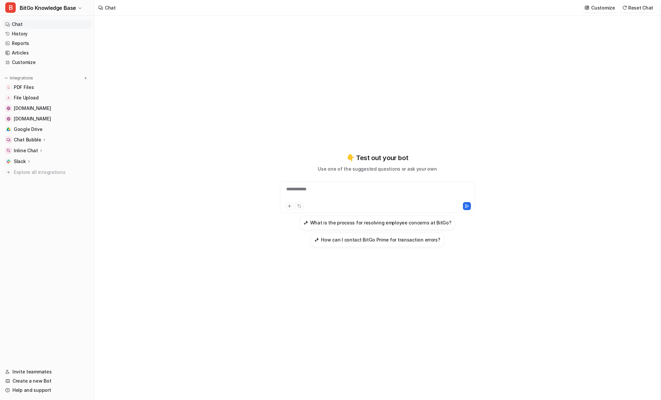  What do you see at coordinates (47, 43) in the screenshot?
I see `a: Reports` at bounding box center [47, 43].